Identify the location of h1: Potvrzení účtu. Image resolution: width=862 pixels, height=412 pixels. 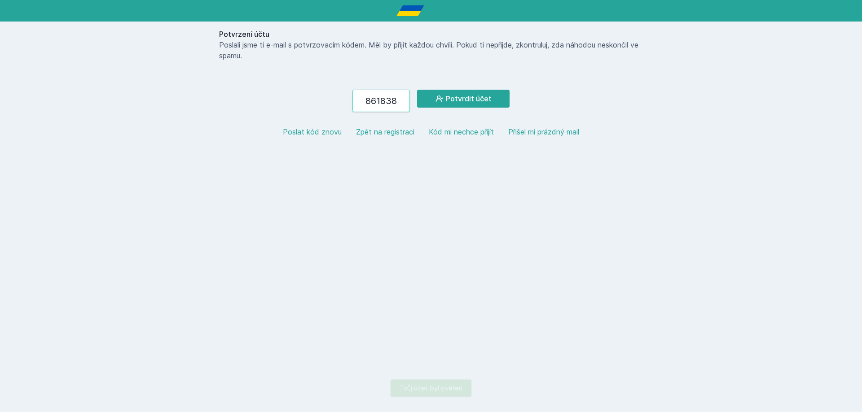
(431, 34).